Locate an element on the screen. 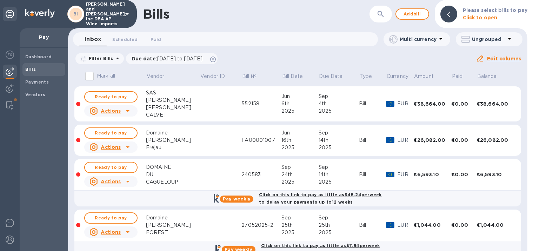 Image resolution: width=533 pixels, height=251 pixels. span: Inbox is located at coordinates (93, 39).